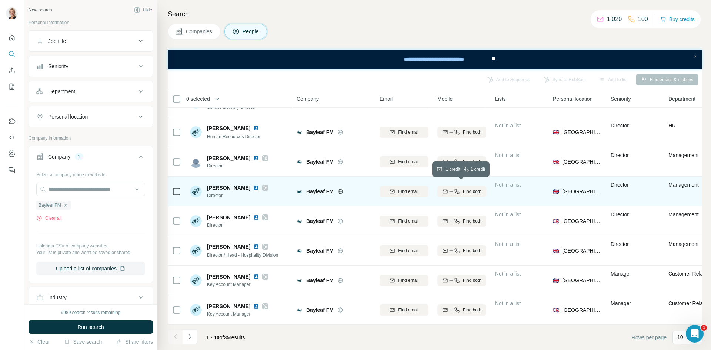  What do you see at coordinates (57, 41) in the screenshot?
I see `div: Job title` at bounding box center [57, 41].